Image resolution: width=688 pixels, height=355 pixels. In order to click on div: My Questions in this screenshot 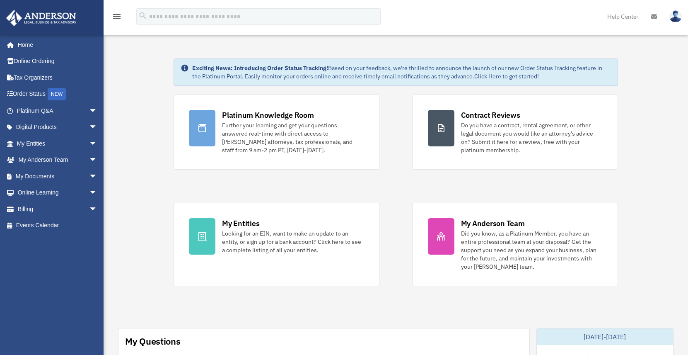, I will do `click(153, 341)`.